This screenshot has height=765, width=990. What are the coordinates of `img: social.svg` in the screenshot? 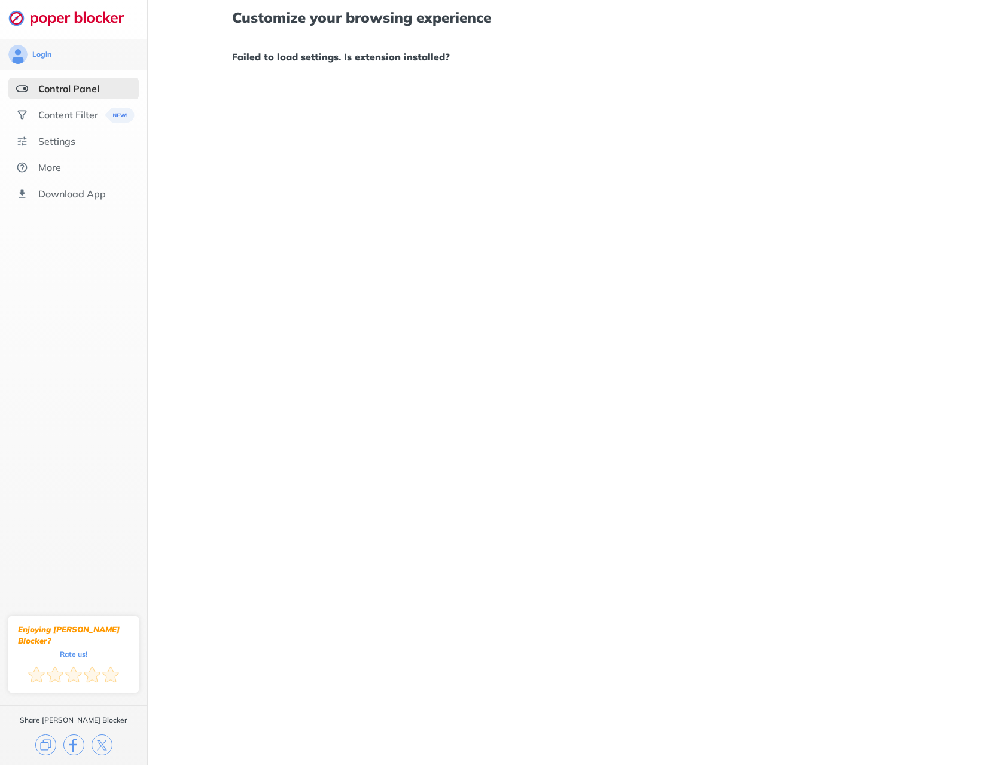 It's located at (22, 115).